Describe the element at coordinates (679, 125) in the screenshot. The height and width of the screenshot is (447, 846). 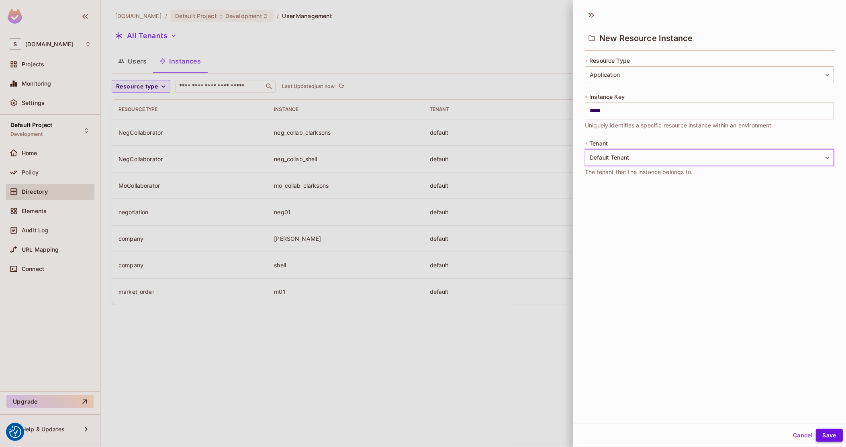
I see `span: Uniquely identifies a specific resource instance within an environment.` at that location.